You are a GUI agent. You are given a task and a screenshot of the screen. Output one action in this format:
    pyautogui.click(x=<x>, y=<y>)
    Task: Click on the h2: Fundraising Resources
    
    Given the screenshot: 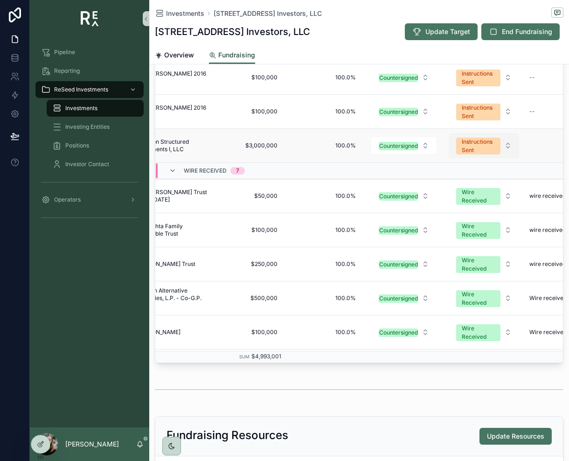 What is the action you would take?
    pyautogui.click(x=227, y=435)
    